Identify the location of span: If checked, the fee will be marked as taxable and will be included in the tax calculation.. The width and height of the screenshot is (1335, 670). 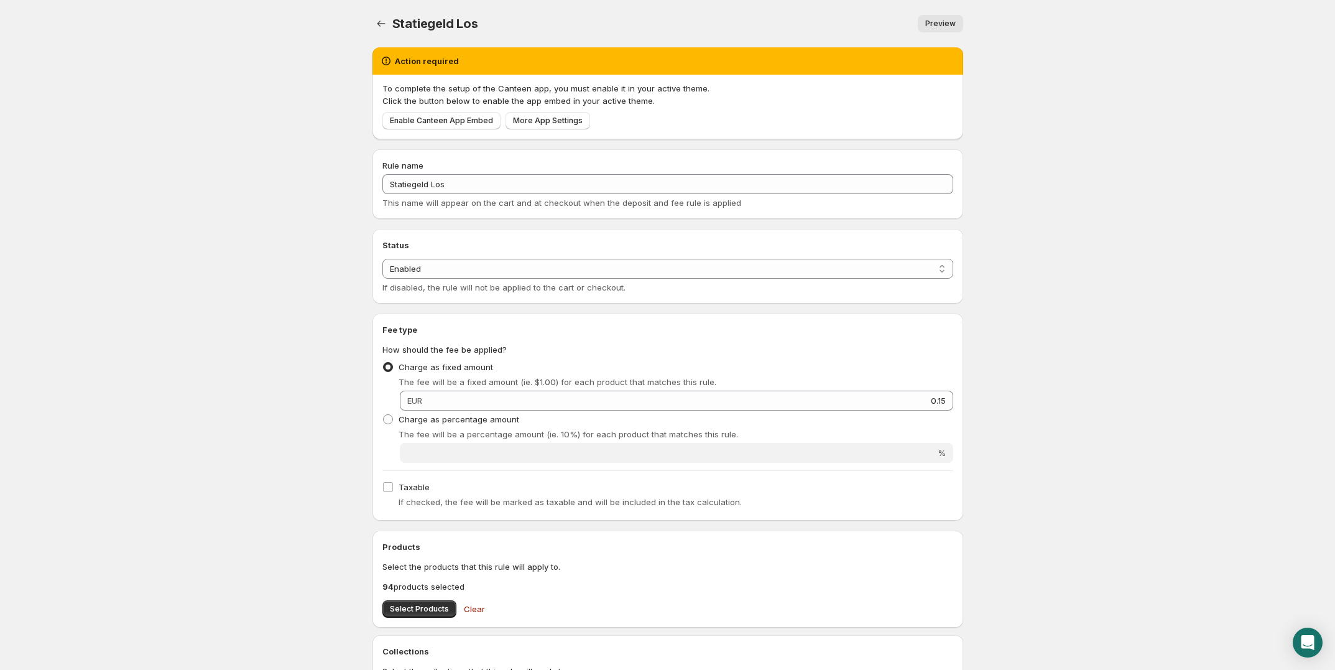
(570, 502).